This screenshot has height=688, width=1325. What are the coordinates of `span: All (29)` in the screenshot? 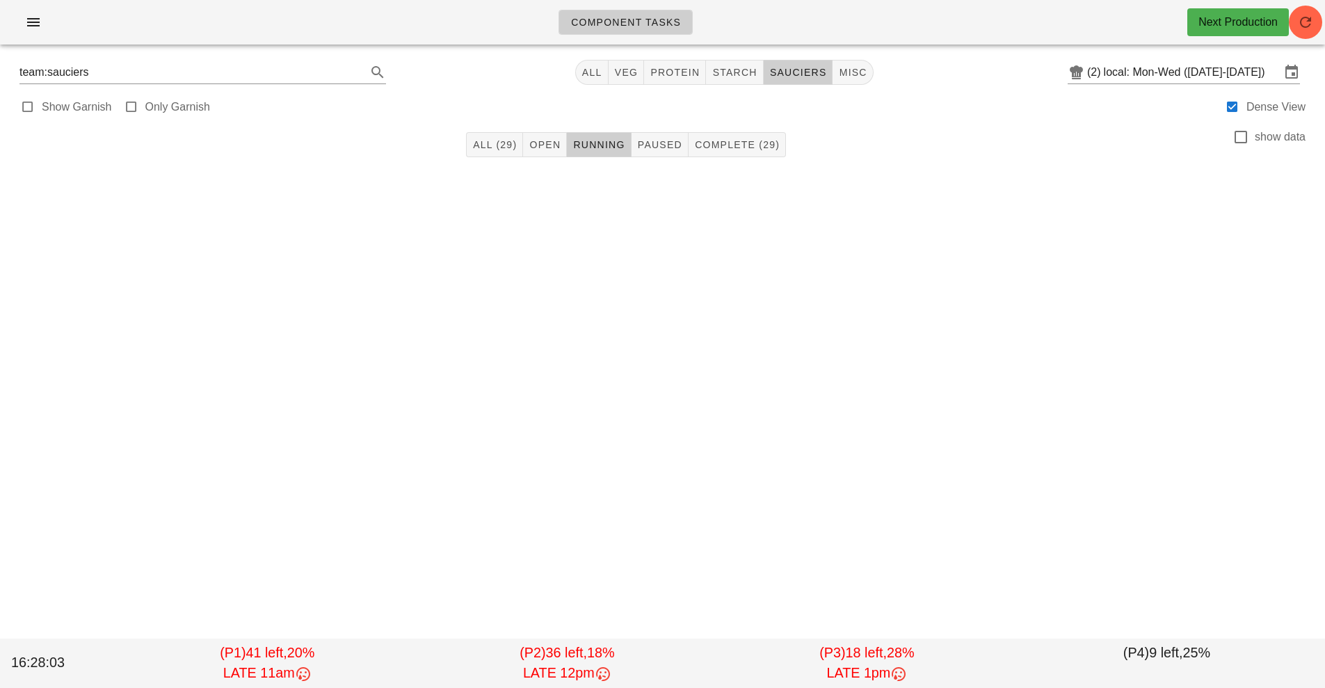 It's located at (495, 145).